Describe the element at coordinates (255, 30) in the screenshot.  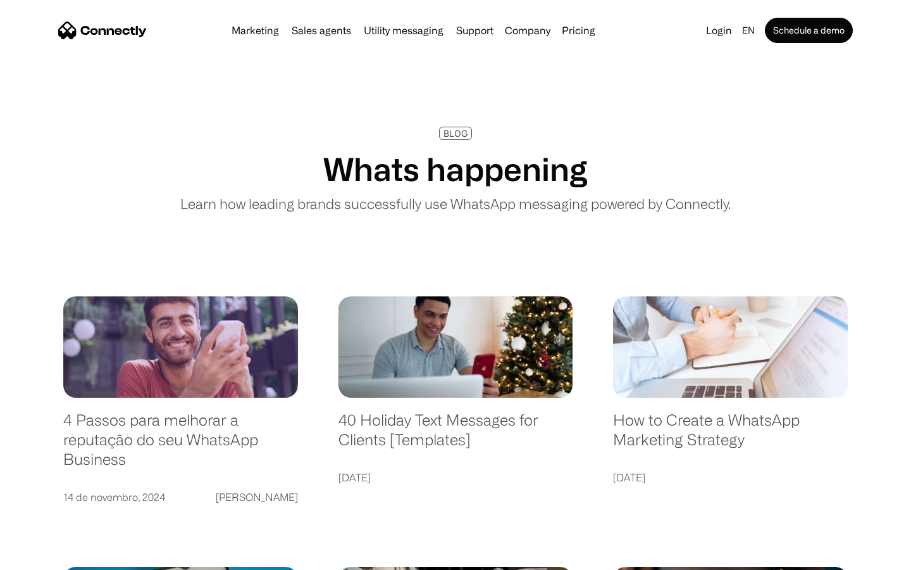
I see `a: Marketing` at that location.